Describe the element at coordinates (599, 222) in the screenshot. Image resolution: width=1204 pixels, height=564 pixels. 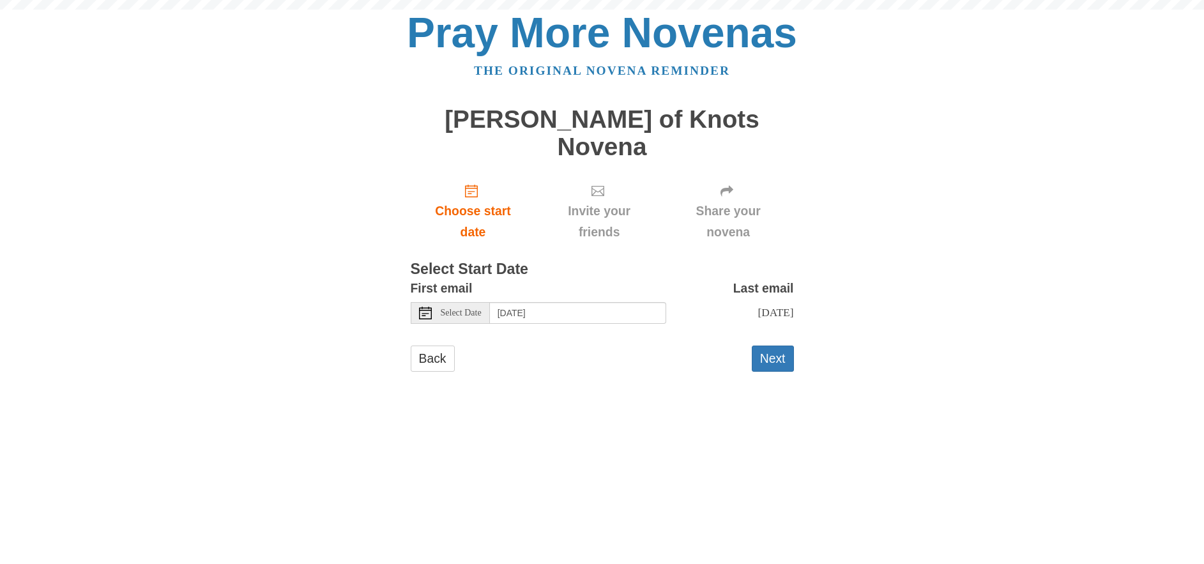
I see `span: Invite your friends` at that location.